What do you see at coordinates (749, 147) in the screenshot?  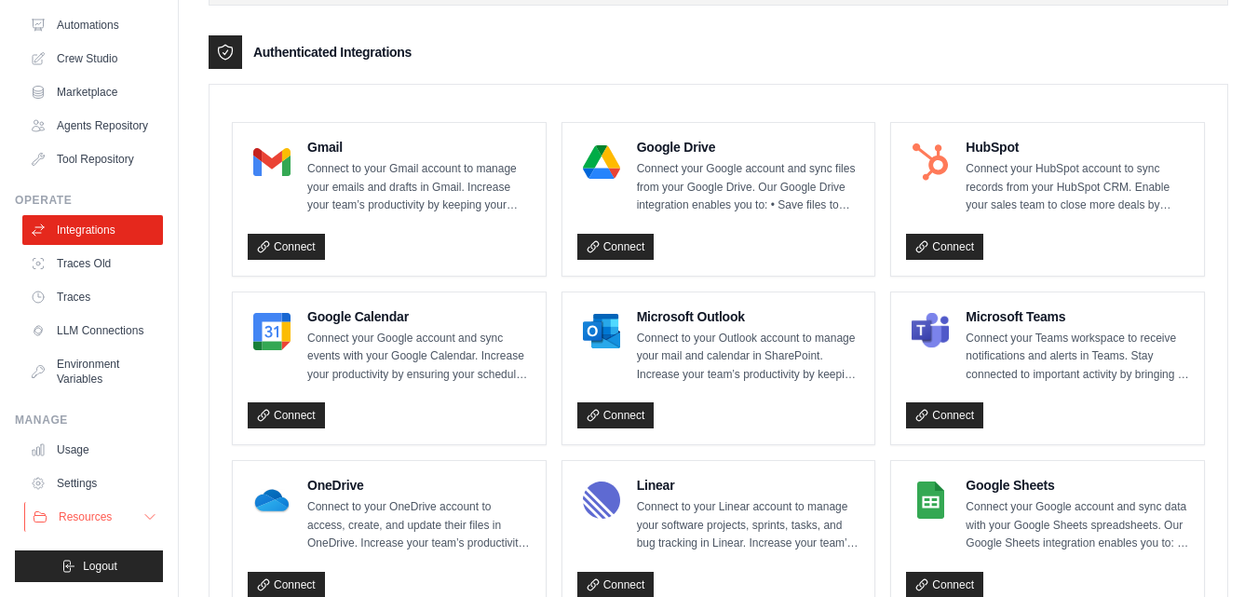 I see `h4: Google Drive` at bounding box center [749, 147].